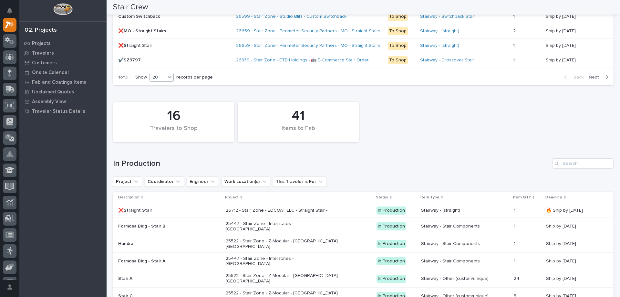 The image size is (620, 297). What do you see at coordinates (63, 111) in the screenshot?
I see `a: Traveler Status Details` at bounding box center [63, 111].